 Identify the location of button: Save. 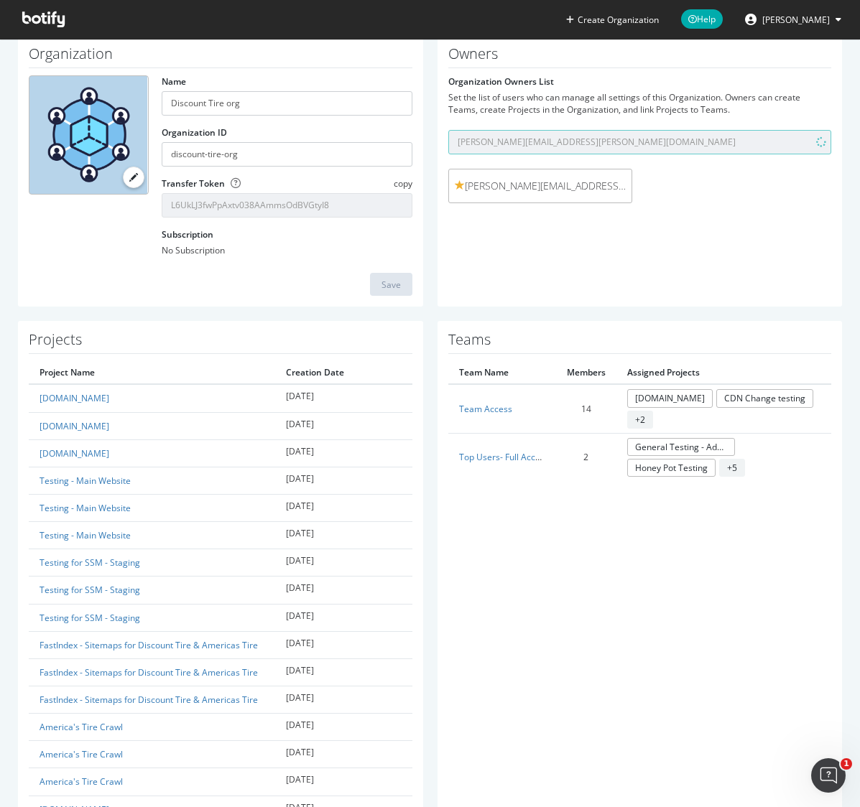
(391, 284).